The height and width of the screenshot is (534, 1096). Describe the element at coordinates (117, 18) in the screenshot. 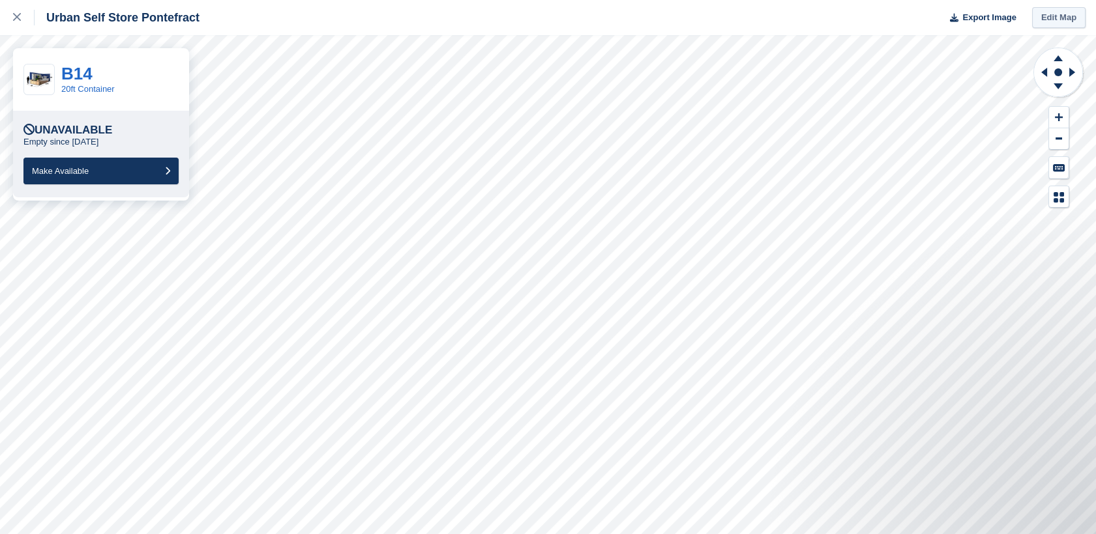

I see `div: Urban Self Store Pontefract` at that location.